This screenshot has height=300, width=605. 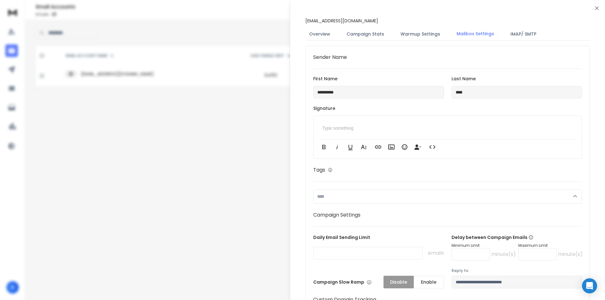 What do you see at coordinates (432, 147) in the screenshot?
I see `button: Code View` at bounding box center [432, 147].